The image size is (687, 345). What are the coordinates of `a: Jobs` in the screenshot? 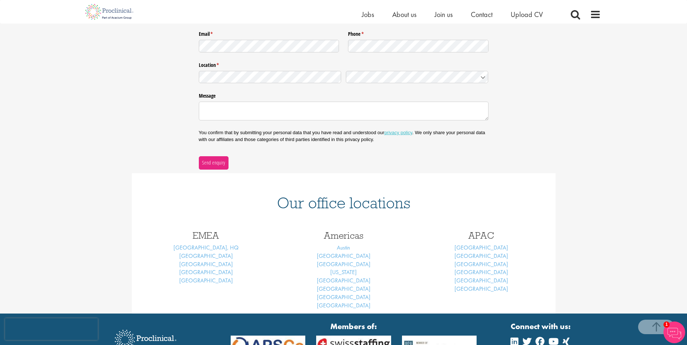 It's located at (368, 14).